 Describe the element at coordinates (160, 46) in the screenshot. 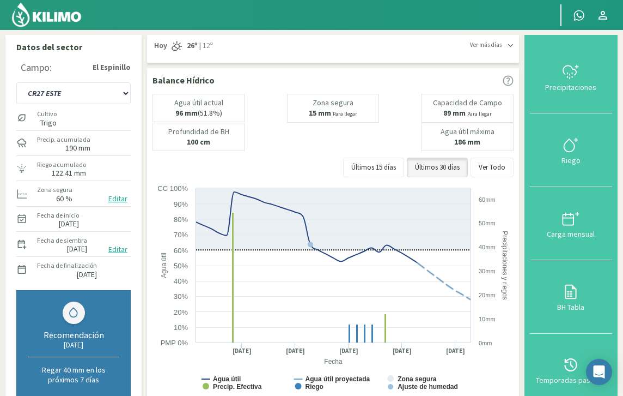

I see `span: Hoy` at that location.